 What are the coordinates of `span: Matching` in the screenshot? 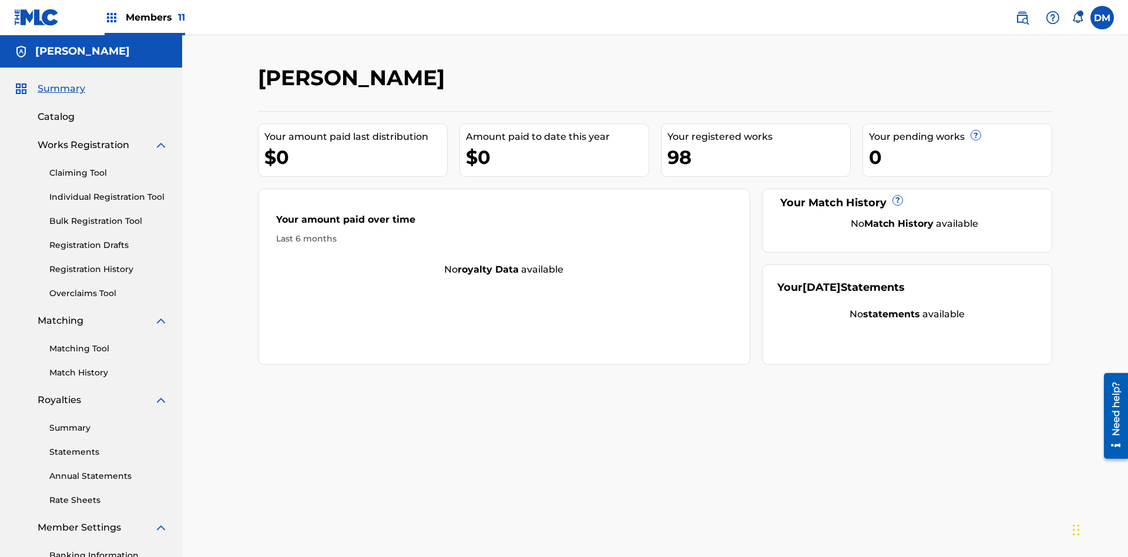 It's located at (61, 321).